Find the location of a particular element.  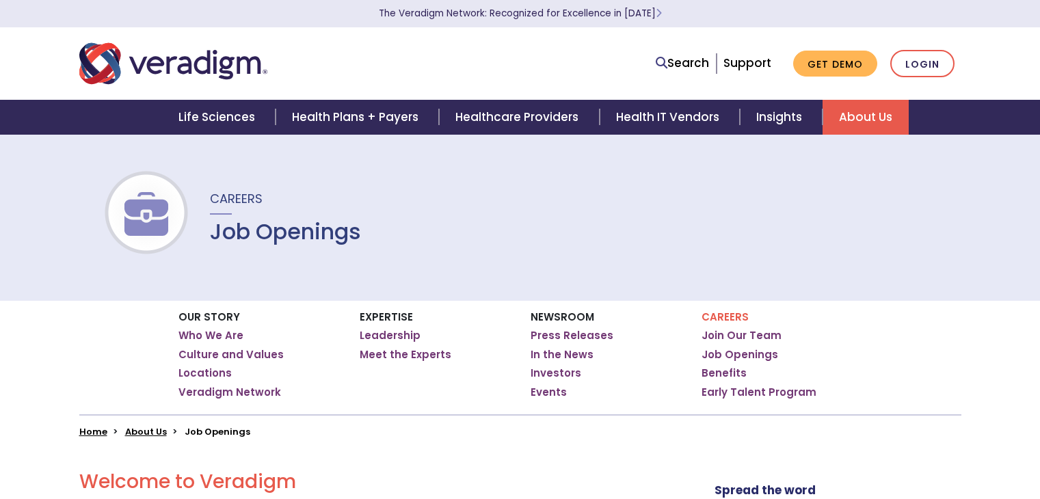

a: Press Releases is located at coordinates (572, 336).